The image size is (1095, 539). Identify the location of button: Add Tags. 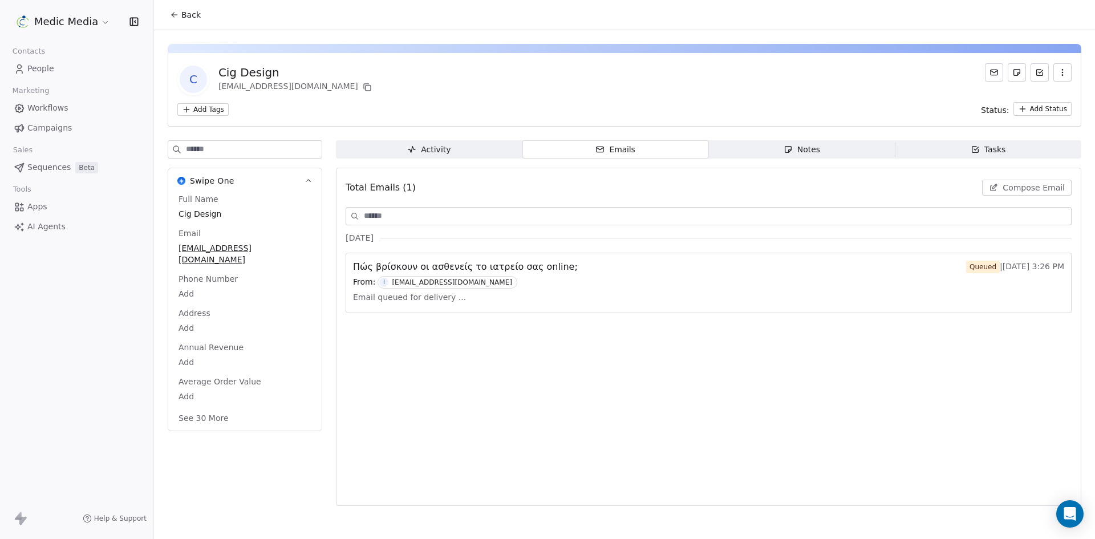
(203, 110).